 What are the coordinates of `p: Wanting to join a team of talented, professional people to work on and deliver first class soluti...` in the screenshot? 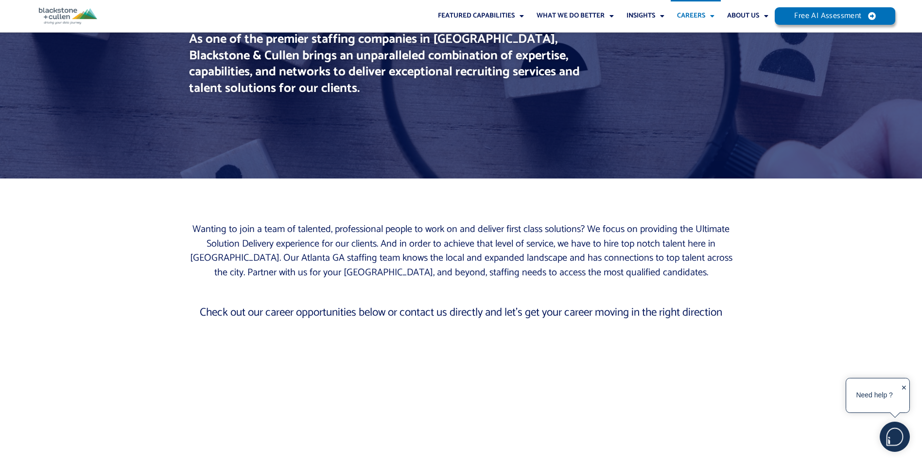 It's located at (461, 251).